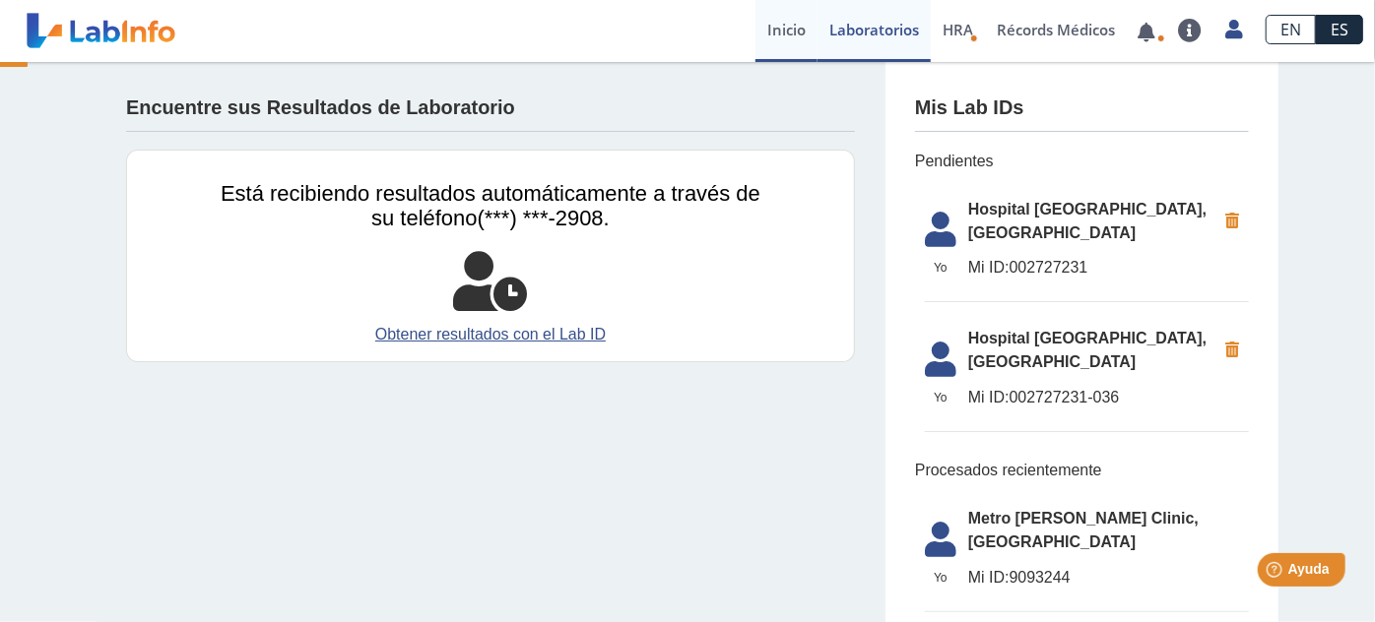 This screenshot has height=622, width=1375. What do you see at coordinates (957, 30) in the screenshot?
I see `span: HRA` at bounding box center [957, 30].